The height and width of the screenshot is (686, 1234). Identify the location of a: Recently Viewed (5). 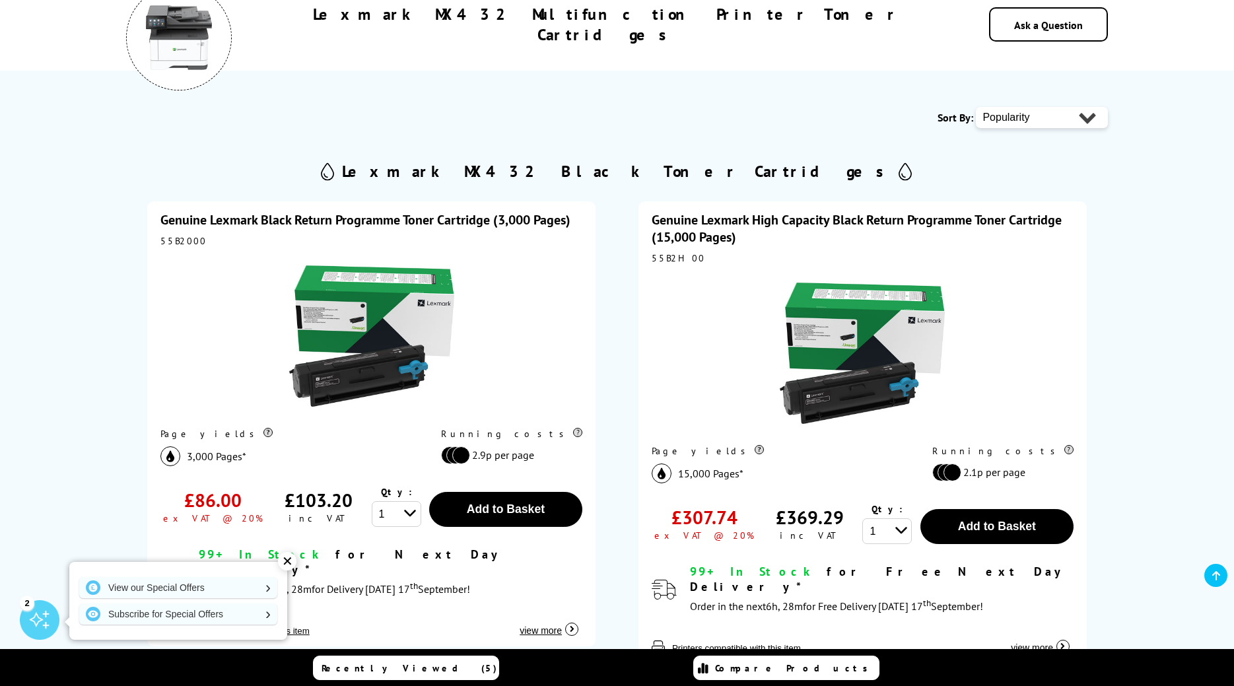
(406, 668).